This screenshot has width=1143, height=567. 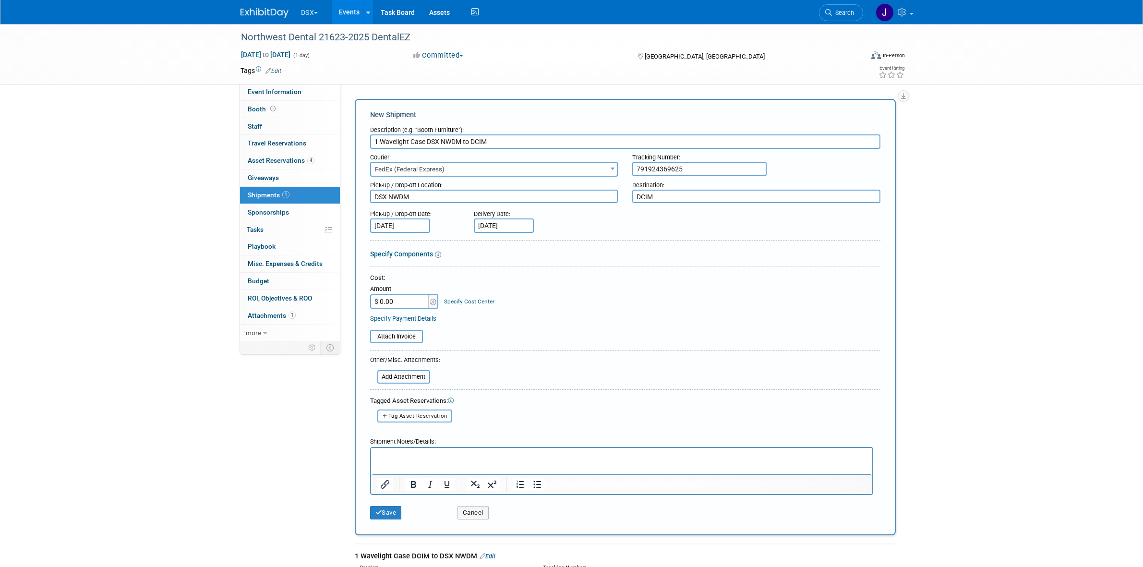 What do you see at coordinates (891, 68) in the screenshot?
I see `div: Event Rating` at bounding box center [891, 68].